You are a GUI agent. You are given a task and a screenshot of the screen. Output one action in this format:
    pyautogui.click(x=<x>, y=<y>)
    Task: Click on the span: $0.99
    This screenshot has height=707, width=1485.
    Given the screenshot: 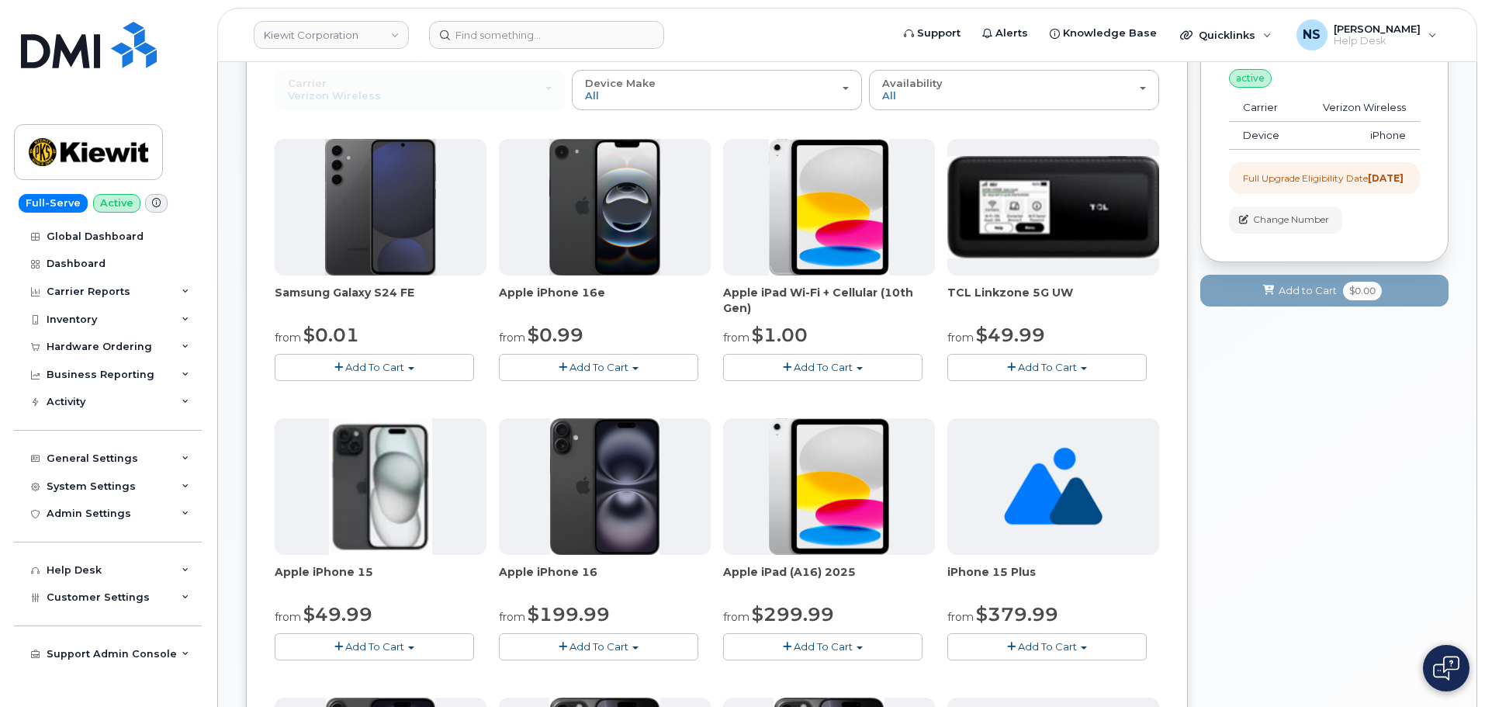 What is the action you would take?
    pyautogui.click(x=556, y=334)
    